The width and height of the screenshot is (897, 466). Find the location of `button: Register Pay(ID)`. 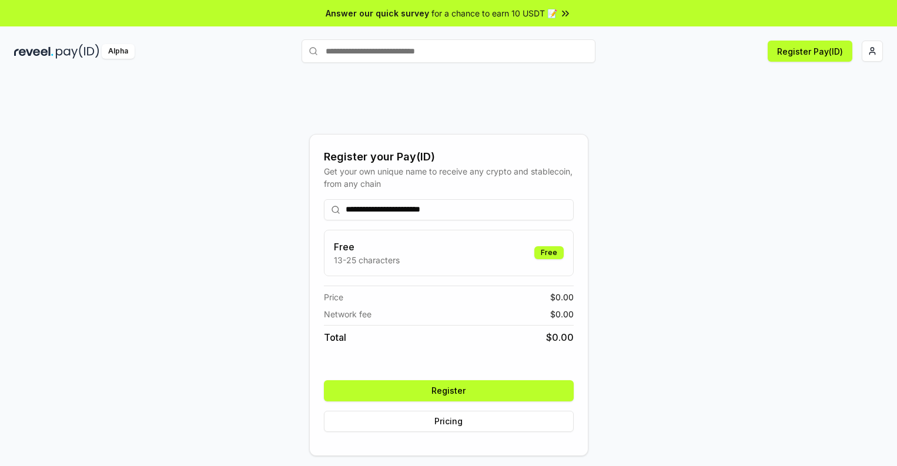

button: Register Pay(ID) is located at coordinates (810, 51).